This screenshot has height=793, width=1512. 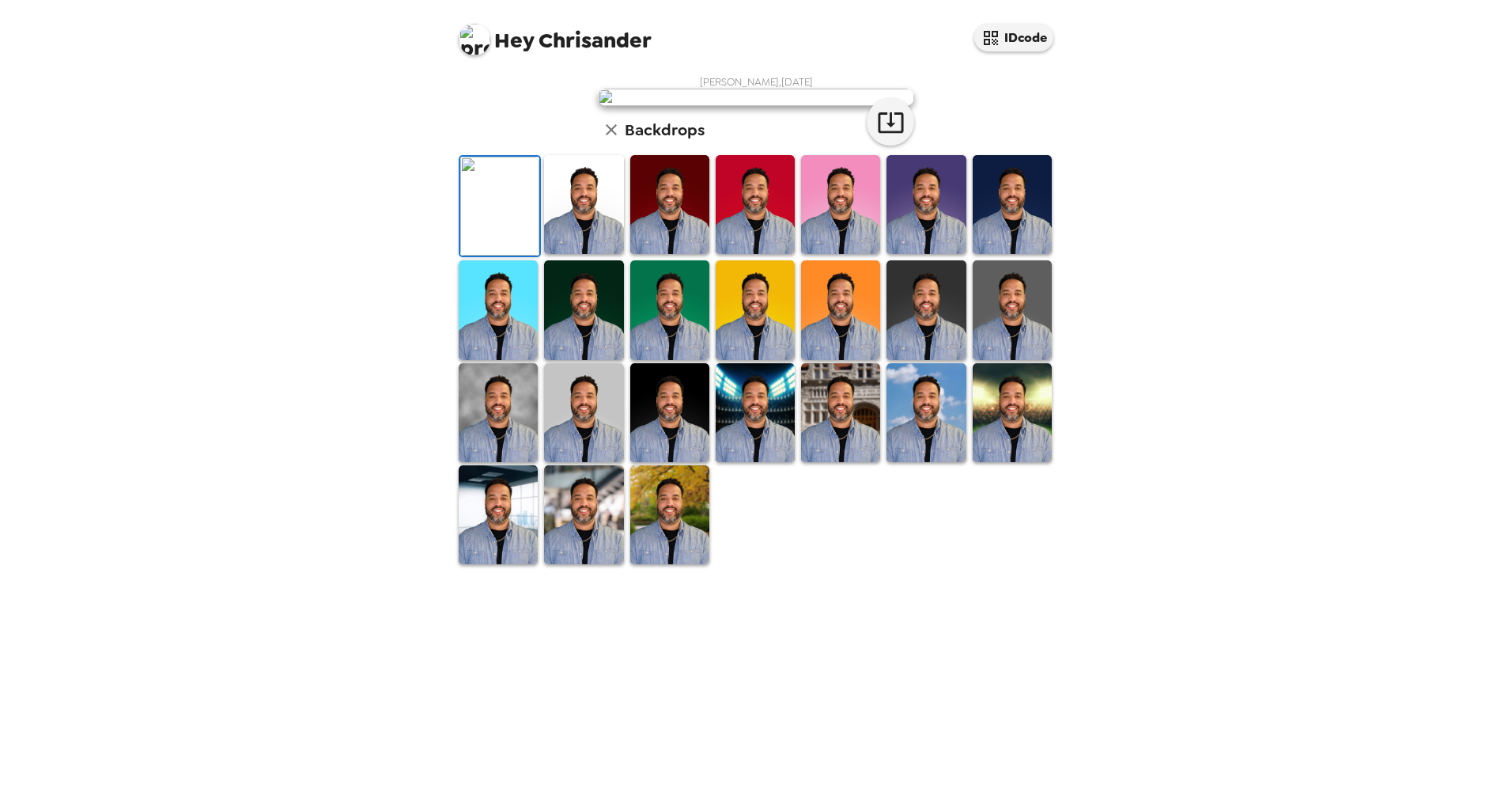 What do you see at coordinates (514, 41) in the screenshot?
I see `span: Hey` at bounding box center [514, 41].